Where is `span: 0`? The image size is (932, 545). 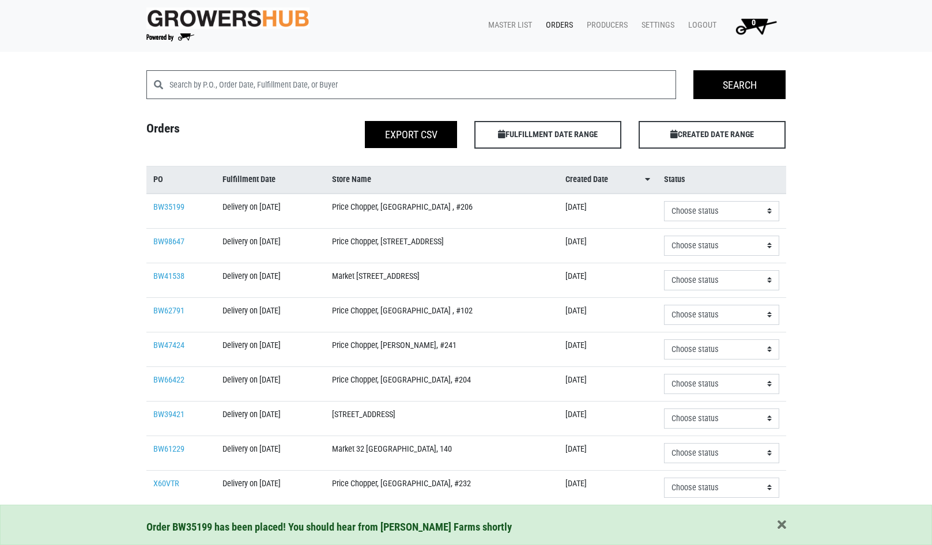
span: 0 is located at coordinates (754, 22).